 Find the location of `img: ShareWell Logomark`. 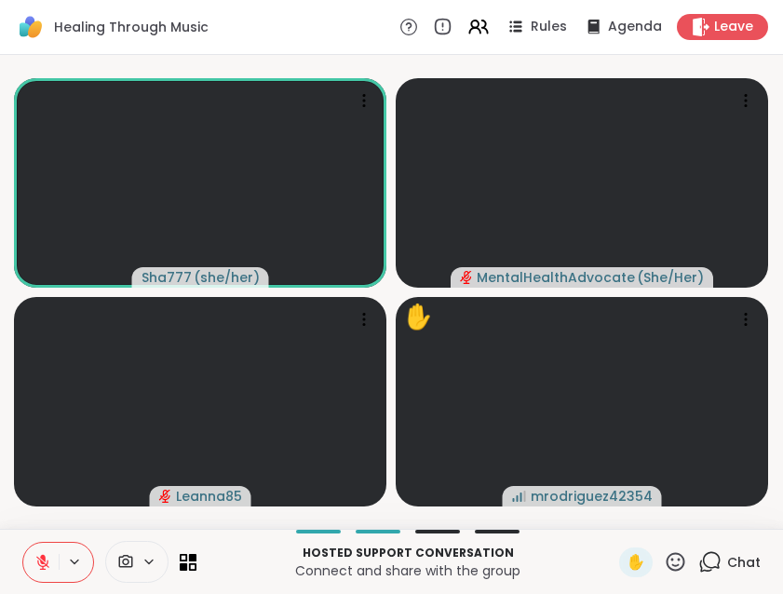

img: ShareWell Logomark is located at coordinates (31, 27).